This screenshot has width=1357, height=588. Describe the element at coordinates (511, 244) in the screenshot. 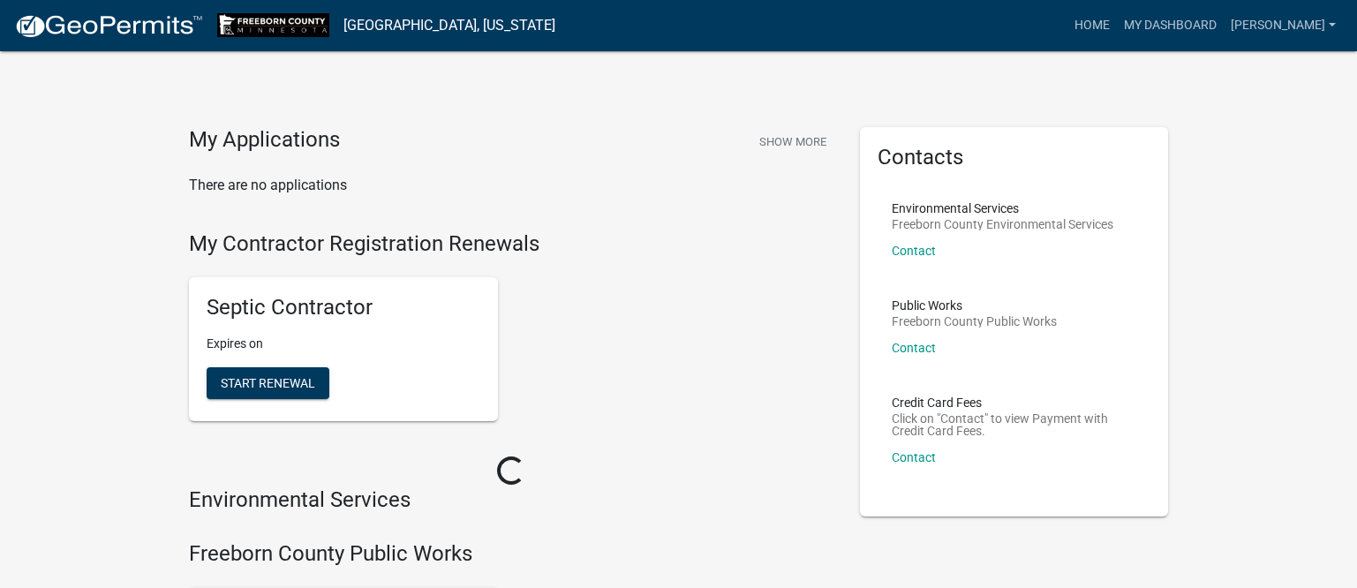

I see `h4: My Contractor Registration Renewals` at that location.